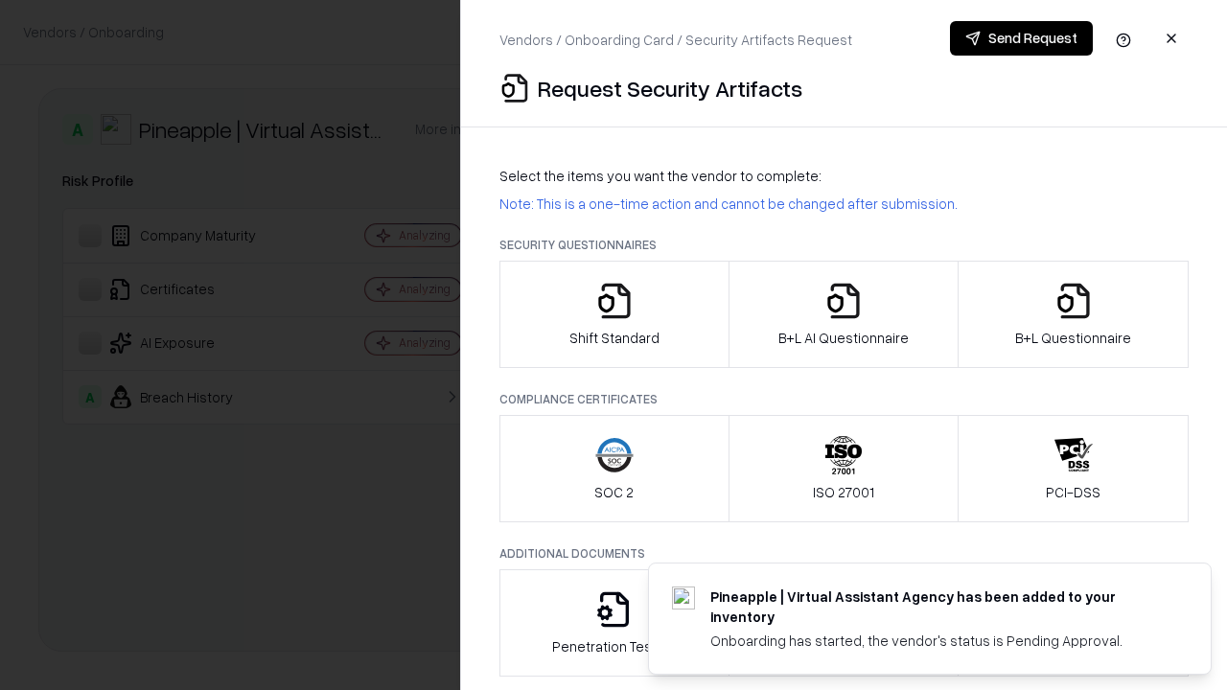 The height and width of the screenshot is (690, 1227). I want to click on p: Request Security Artifacts, so click(670, 88).